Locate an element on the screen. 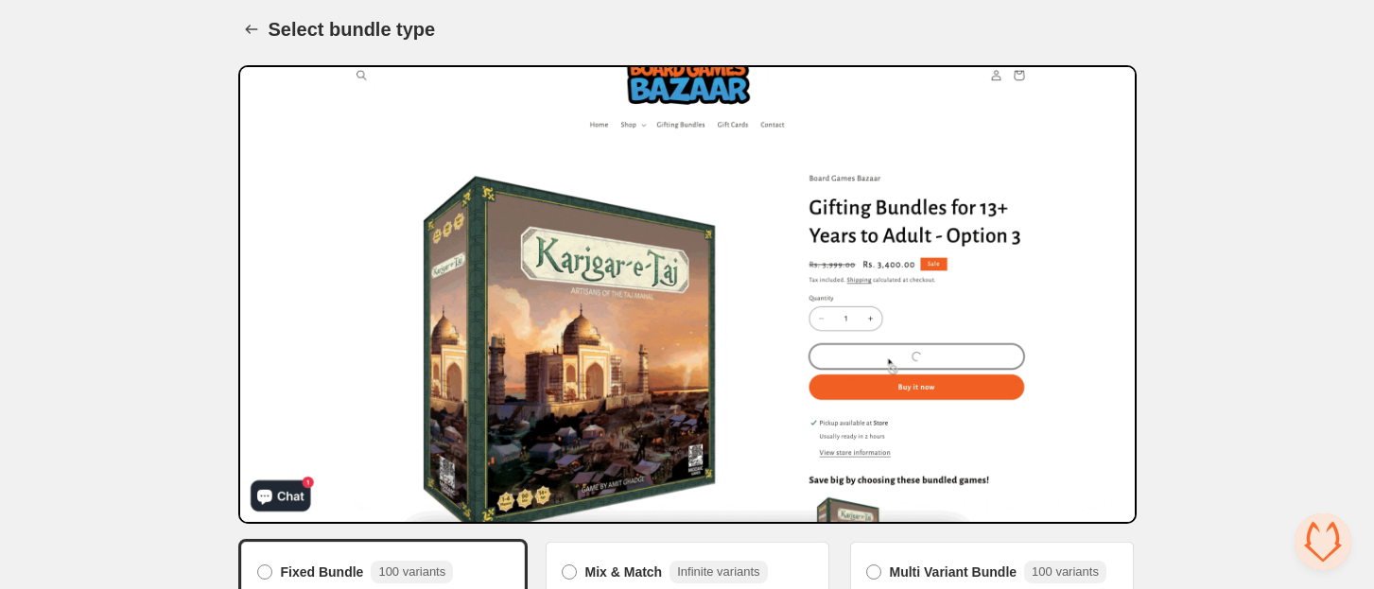 The image size is (1374, 589). div: Open chat is located at coordinates (1323, 542).